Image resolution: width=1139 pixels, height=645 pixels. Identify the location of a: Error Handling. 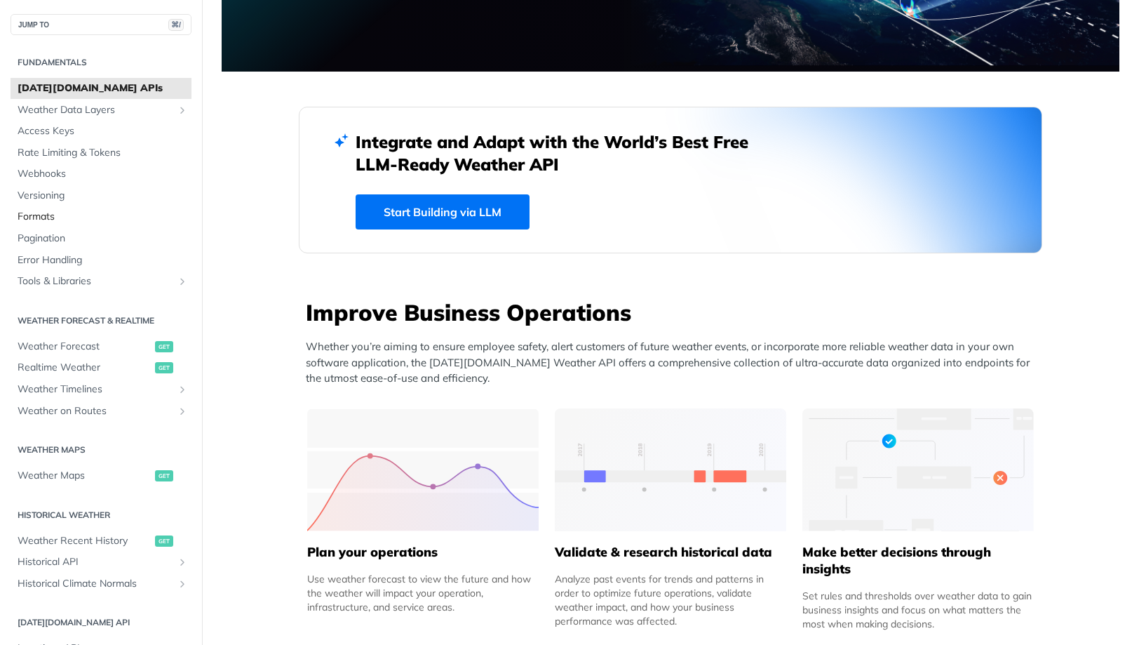
(101, 260).